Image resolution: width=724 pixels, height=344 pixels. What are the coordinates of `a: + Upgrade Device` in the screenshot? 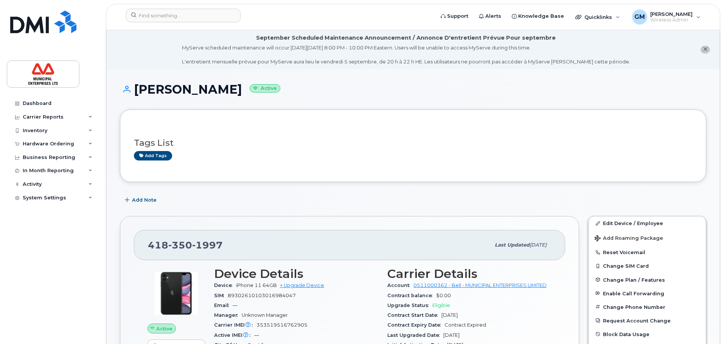 It's located at (302, 285).